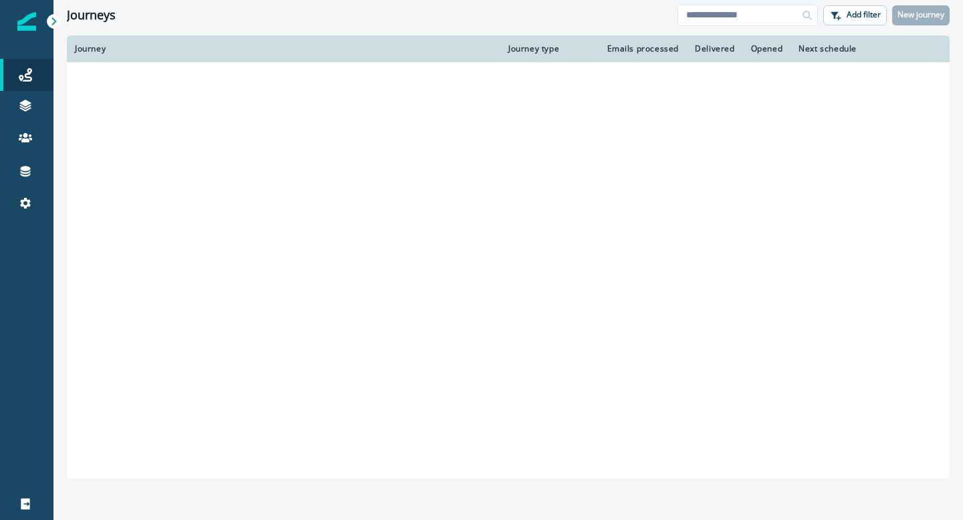 The image size is (963, 520). What do you see at coordinates (921, 15) in the screenshot?
I see `button: New journey` at bounding box center [921, 15].